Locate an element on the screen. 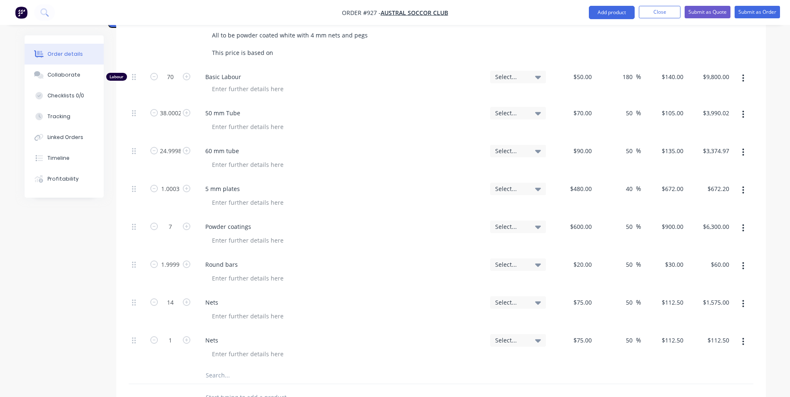 Image resolution: width=790 pixels, height=397 pixels. button: Close is located at coordinates (659, 12).